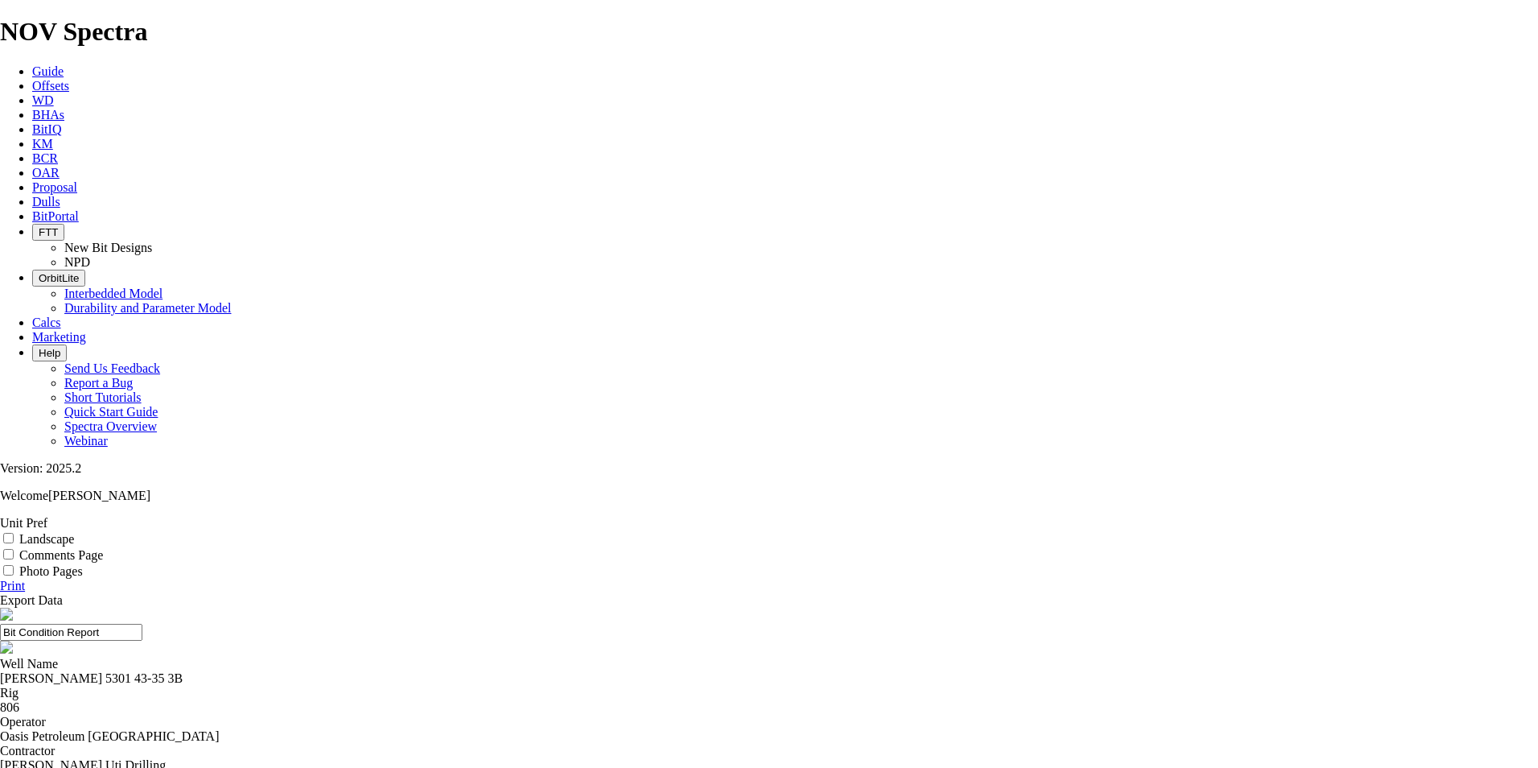 This screenshot has height=768, width=1538. What do you see at coordinates (48, 114) in the screenshot?
I see `span: BHAs` at bounding box center [48, 114].